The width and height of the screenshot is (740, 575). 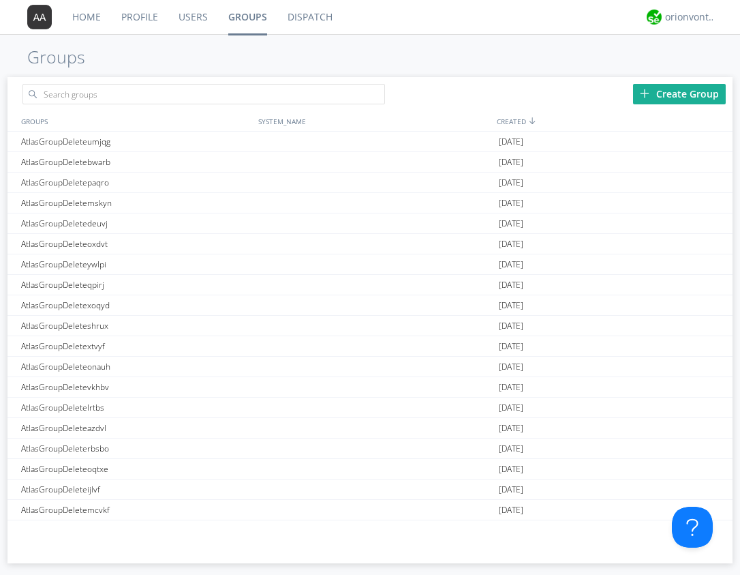 I want to click on div: AtlasGroupDeletebwarb, so click(x=136, y=162).